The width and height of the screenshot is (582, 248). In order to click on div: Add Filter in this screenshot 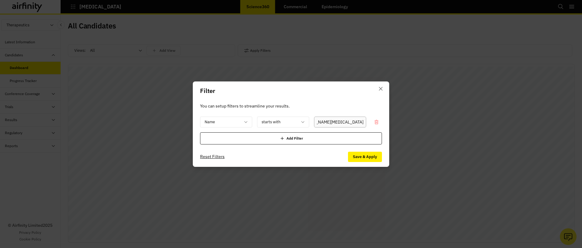, I will do `click(291, 139)`.